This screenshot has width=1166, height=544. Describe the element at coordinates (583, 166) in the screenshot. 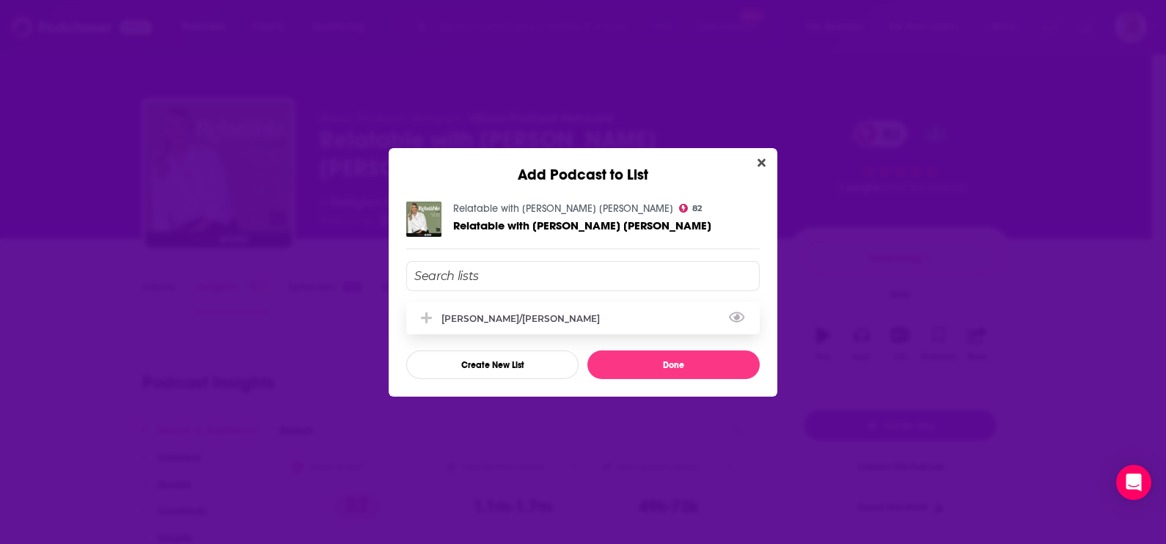

I see `div: Add Podcast to List` at that location.